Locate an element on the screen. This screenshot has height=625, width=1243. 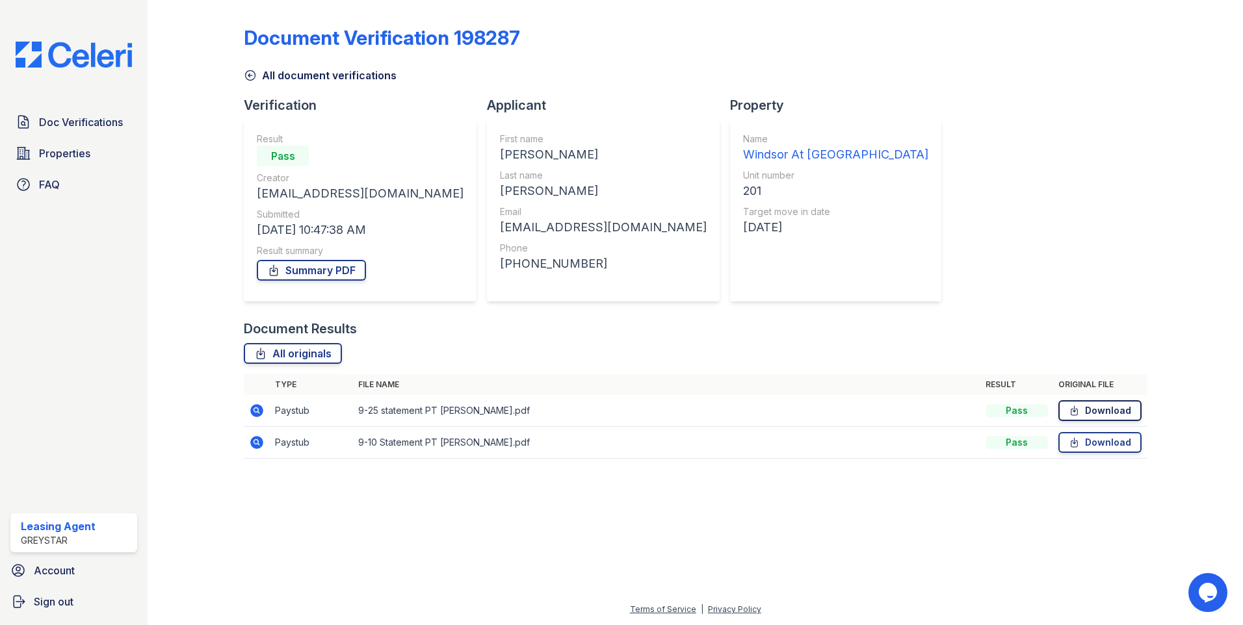
a: Sign out is located at coordinates (73, 602).